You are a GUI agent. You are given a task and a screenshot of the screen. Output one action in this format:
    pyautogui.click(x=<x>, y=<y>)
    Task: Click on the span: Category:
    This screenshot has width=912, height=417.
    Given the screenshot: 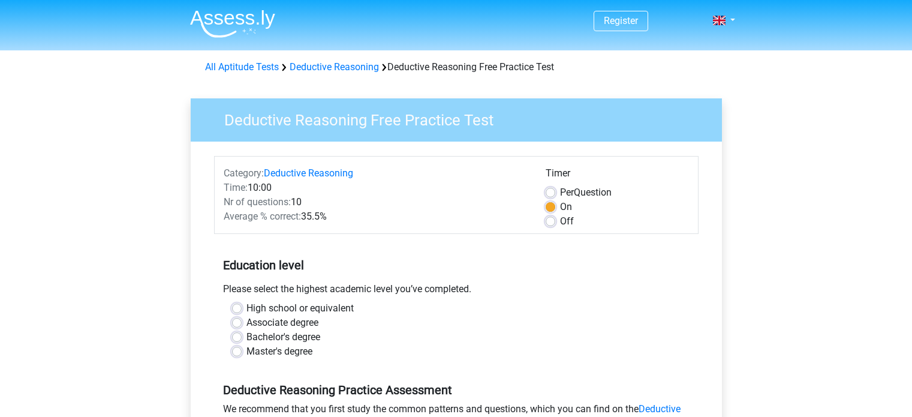 What is the action you would take?
    pyautogui.click(x=244, y=173)
    